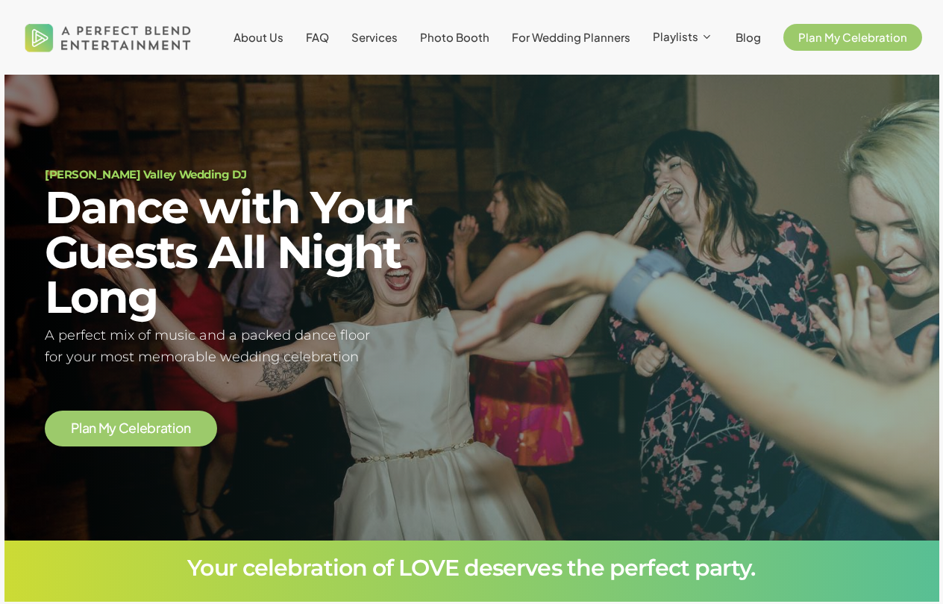 This screenshot has width=943, height=604. What do you see at coordinates (248, 252) in the screenshot?
I see `h2: Dance with Your Guests All Night Long` at bounding box center [248, 252].